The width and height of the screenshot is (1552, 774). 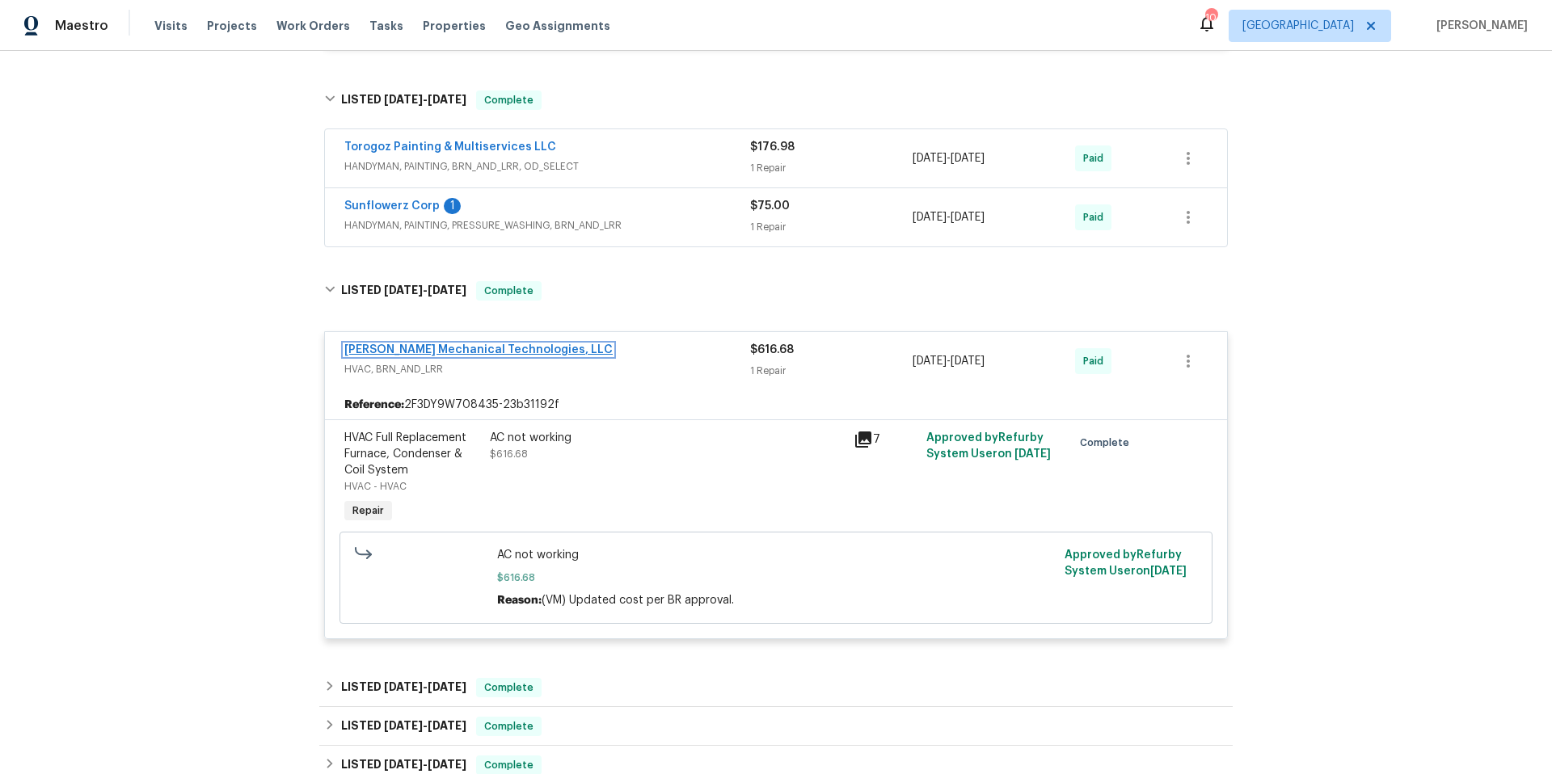 What do you see at coordinates (638, 601) in the screenshot?
I see `span: (VM) Updated cost per BR approval.` at bounding box center [638, 601].